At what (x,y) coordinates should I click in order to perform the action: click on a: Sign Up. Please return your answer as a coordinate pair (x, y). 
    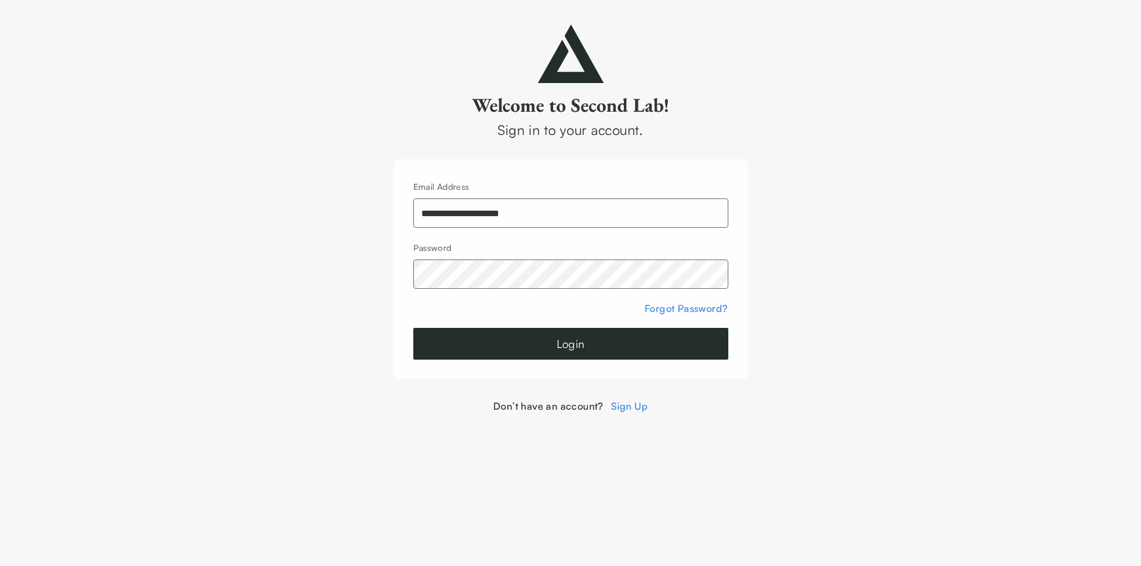
    Looking at the image, I should click on (629, 406).